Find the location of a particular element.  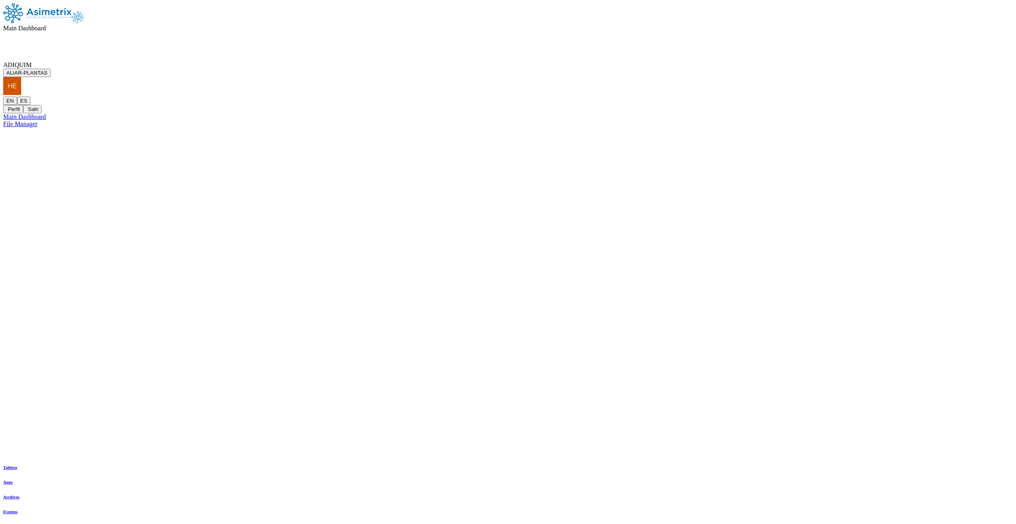

button: ALIAR-PLANTAS is located at coordinates (27, 73).